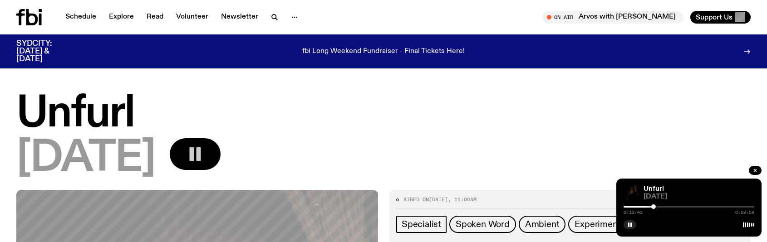 This screenshot has width=767, height=242. What do you see at coordinates (633, 213) in the screenshot?
I see `span: 0:13:43` at bounding box center [633, 213].